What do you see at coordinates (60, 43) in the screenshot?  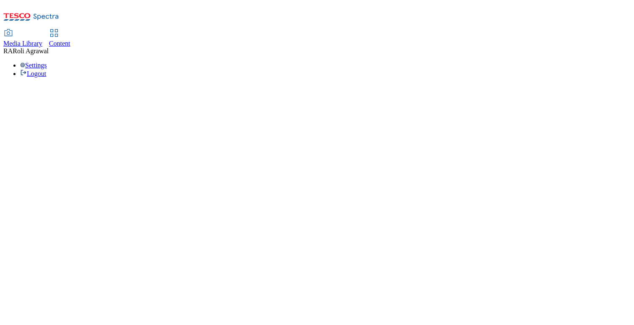 I see `span: Content` at bounding box center [60, 43].